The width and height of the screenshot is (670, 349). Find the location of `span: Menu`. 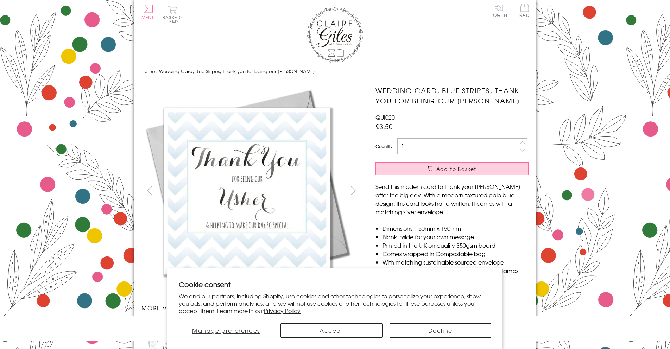

span: Menu is located at coordinates (148, 17).